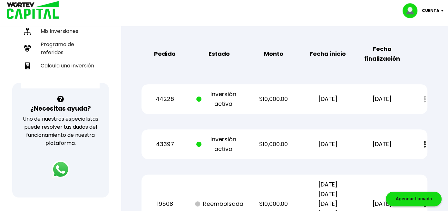 Image resolution: width=448 pixels, height=211 pixels. Describe the element at coordinates (61, 169) in the screenshot. I see `img: logos_whatsapp-icon.242b2217.svg` at that location.